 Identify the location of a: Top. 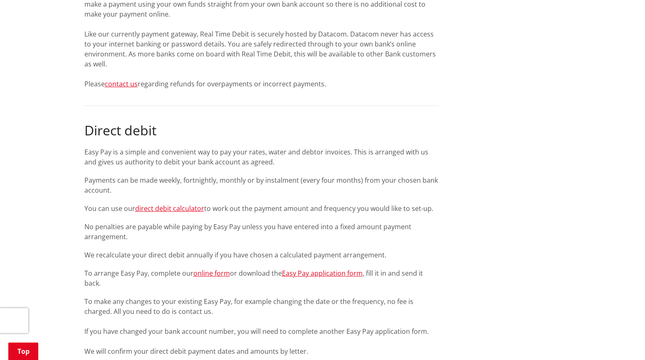
(23, 352).